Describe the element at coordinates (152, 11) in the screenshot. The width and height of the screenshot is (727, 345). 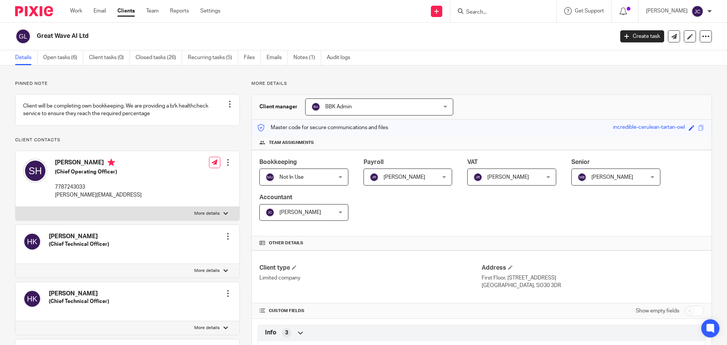
I see `a: Team` at that location.